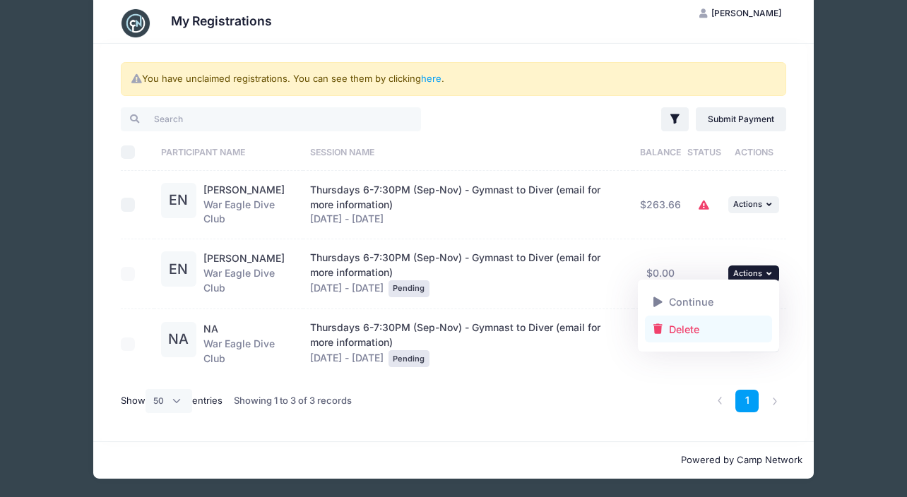  I want to click on th: Participant Name: activate to sort column ascending, so click(228, 152).